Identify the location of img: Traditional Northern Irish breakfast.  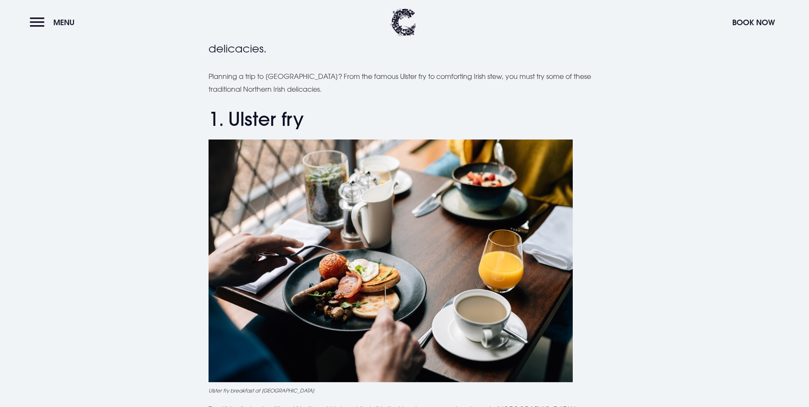
(391, 261).